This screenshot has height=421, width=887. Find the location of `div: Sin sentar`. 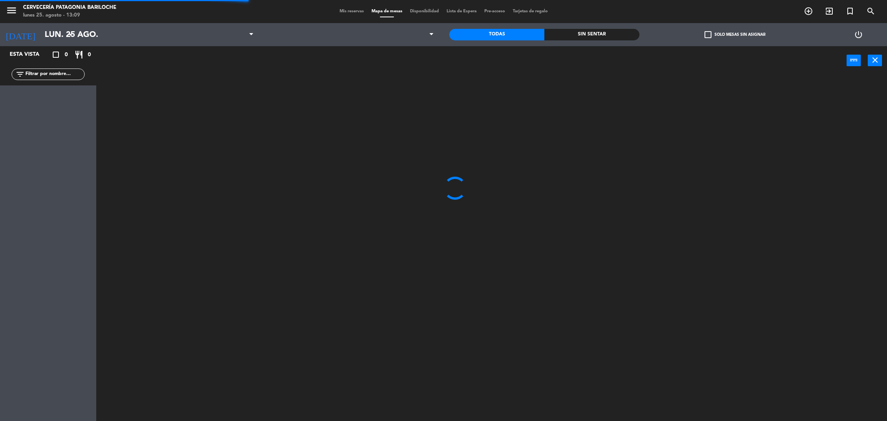

div: Sin sentar is located at coordinates (592, 35).